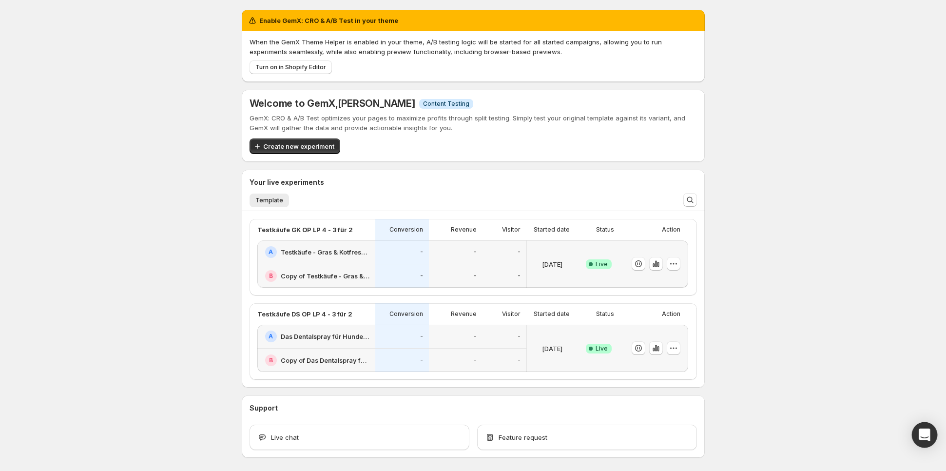  Describe the element at coordinates (285, 437) in the screenshot. I see `span: Live chat` at that location.